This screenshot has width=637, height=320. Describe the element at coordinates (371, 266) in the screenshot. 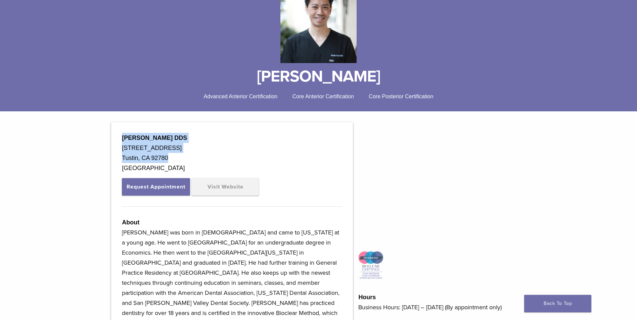

I see `img: Icon` at that location.